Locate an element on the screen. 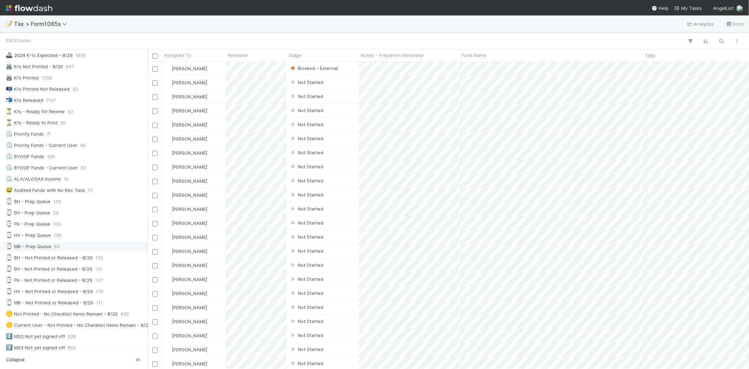  span: Notes - Preparer<>Reviewer is located at coordinates (392, 55).